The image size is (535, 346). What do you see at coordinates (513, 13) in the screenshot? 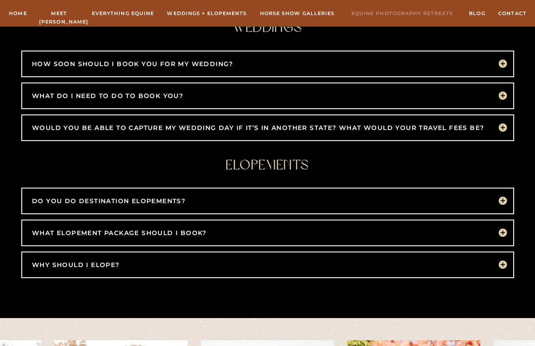
I see `nav: Contact` at bounding box center [513, 13].